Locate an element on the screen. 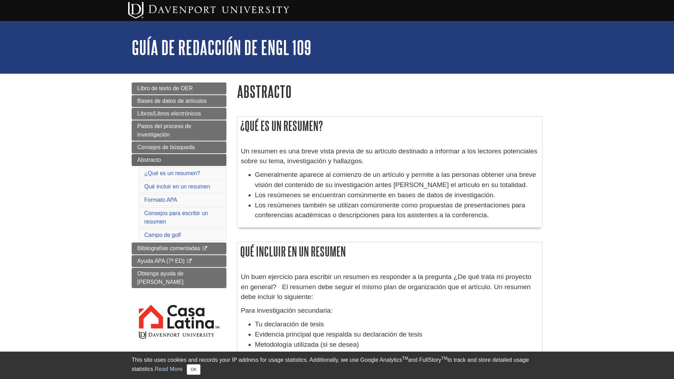 Image resolution: width=674 pixels, height=379 pixels. a: Bases de datos de artículos is located at coordinates (179, 101).